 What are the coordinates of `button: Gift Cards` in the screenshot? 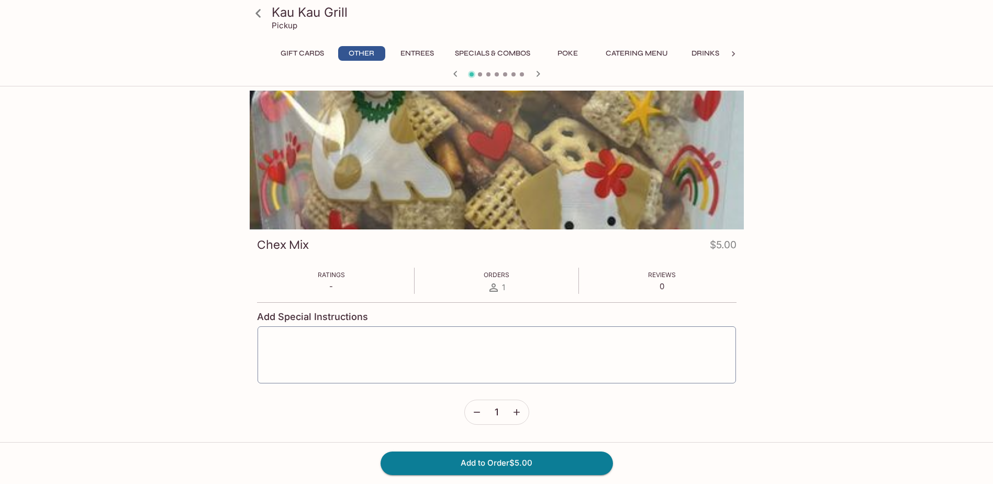 It's located at (302, 53).